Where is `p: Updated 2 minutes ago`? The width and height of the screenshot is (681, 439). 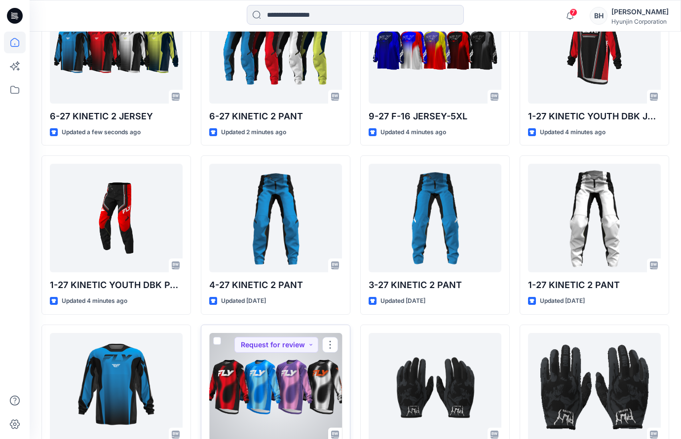
p: Updated 2 minutes ago is located at coordinates (254, 132).